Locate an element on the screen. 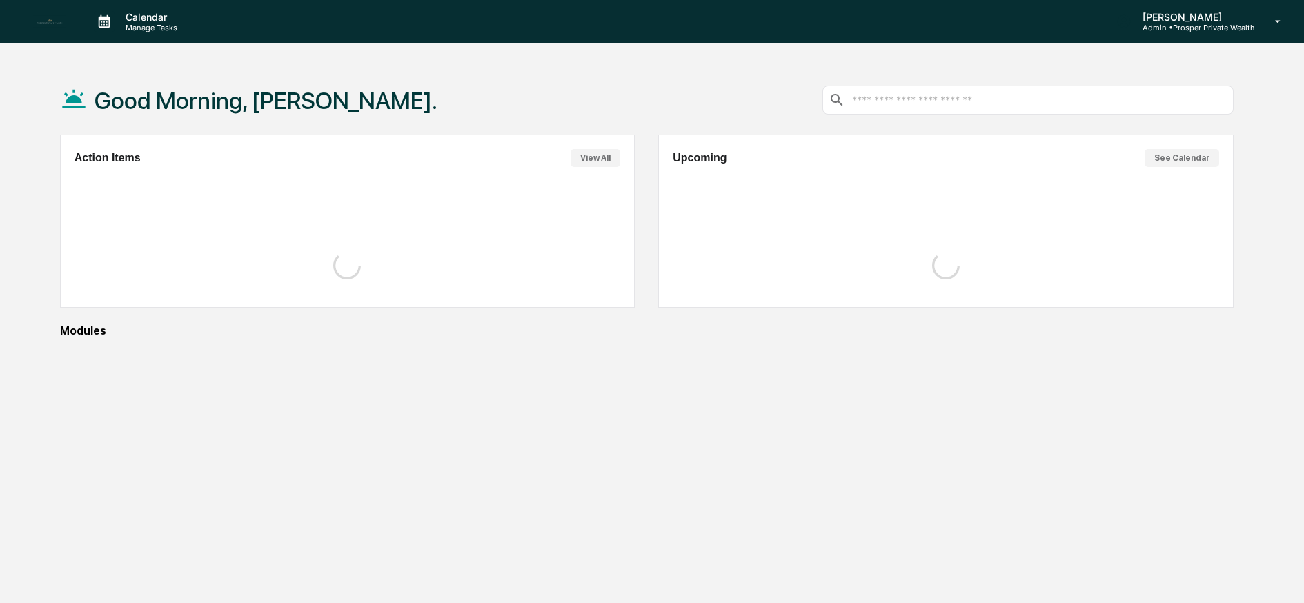 The image size is (1304, 603). h2: Action Items is located at coordinates (108, 158).